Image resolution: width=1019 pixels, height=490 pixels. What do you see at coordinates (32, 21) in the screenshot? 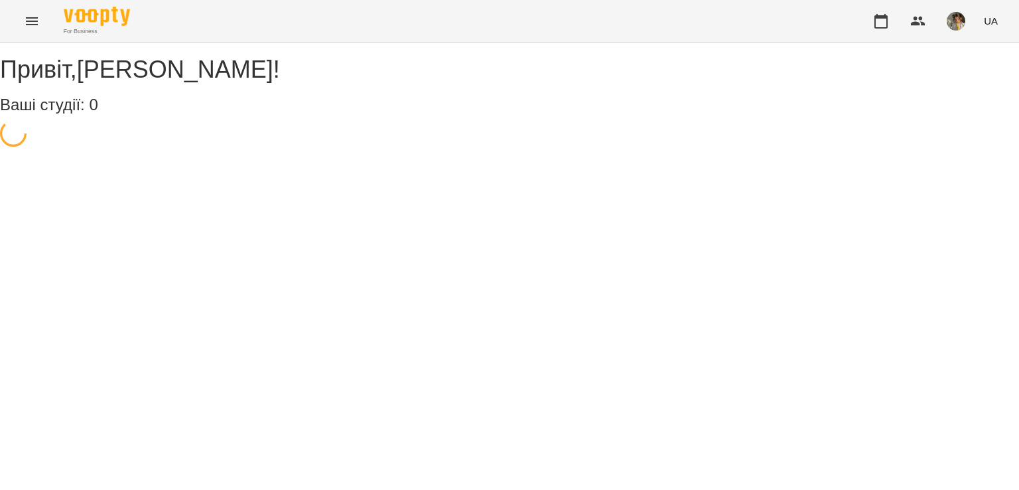
I see `button: Menu` at bounding box center [32, 21].